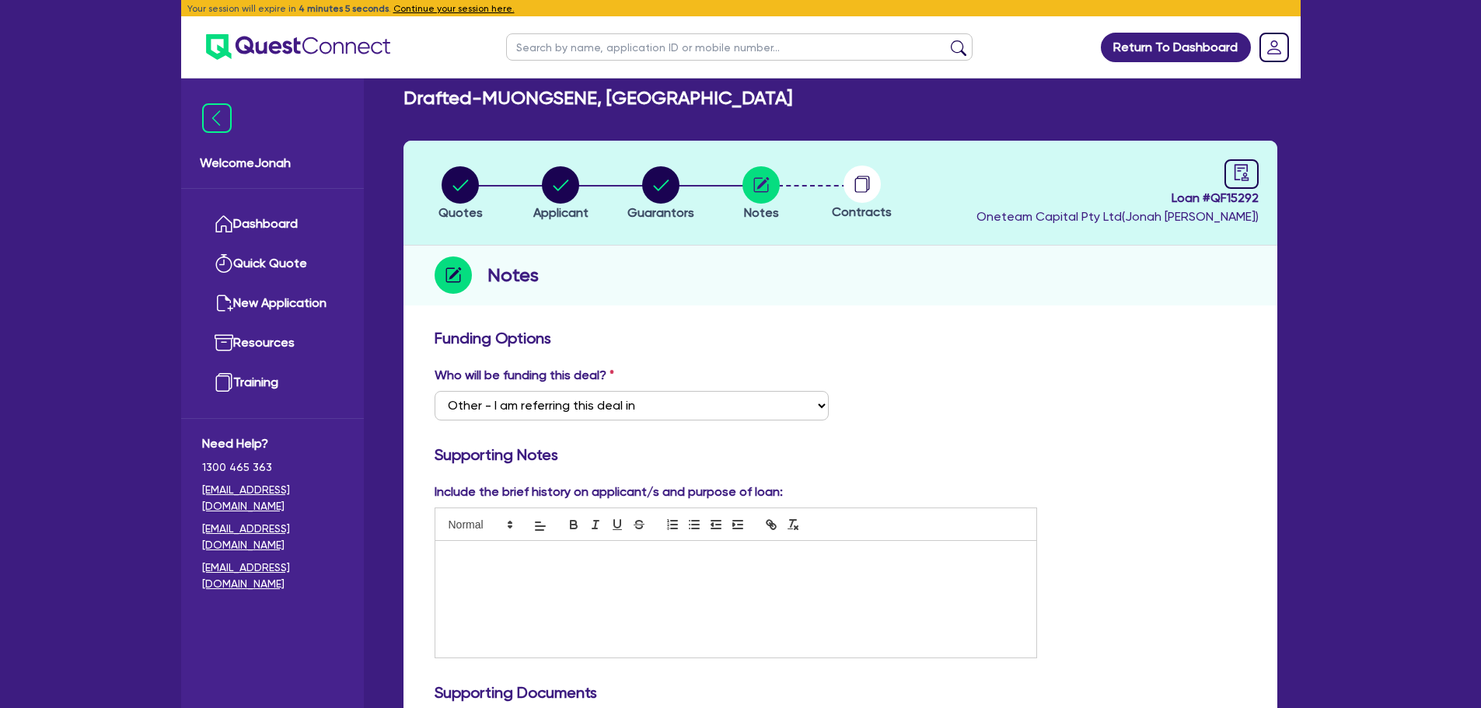 Image resolution: width=1481 pixels, height=708 pixels. I want to click on span: Need Help?, so click(272, 444).